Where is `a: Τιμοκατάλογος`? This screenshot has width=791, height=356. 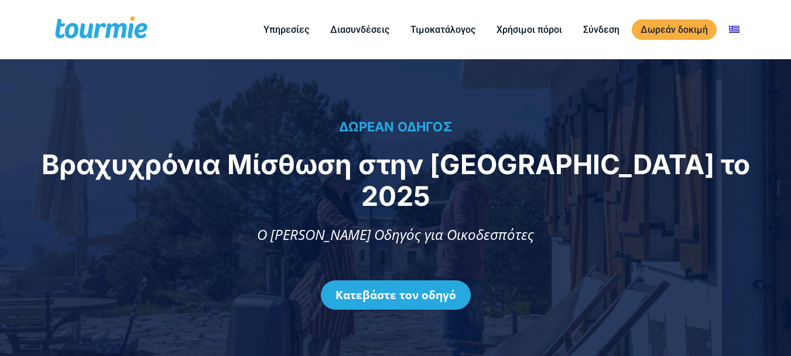 a: Τιμοκατάλογος is located at coordinates (443, 29).